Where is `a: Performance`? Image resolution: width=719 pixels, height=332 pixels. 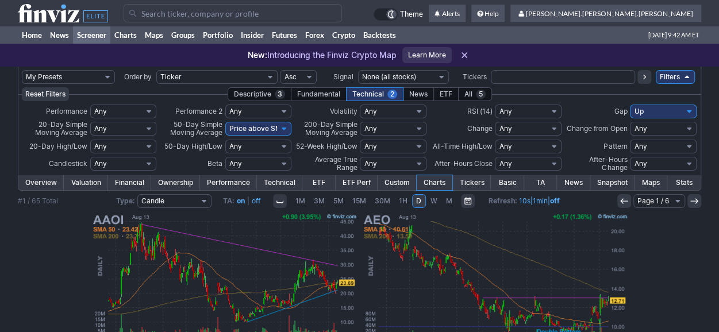
a: Performance is located at coordinates (228, 183).